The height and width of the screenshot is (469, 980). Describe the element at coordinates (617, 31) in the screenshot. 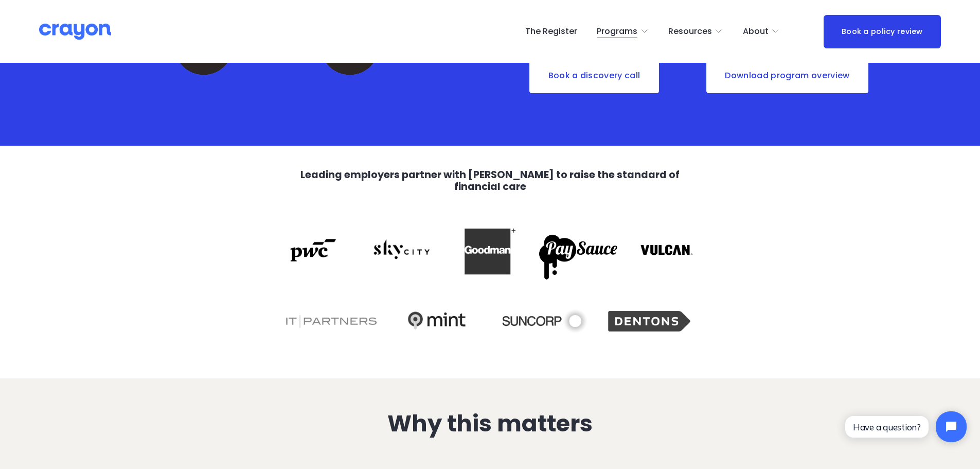

I see `span: Programs` at that location.